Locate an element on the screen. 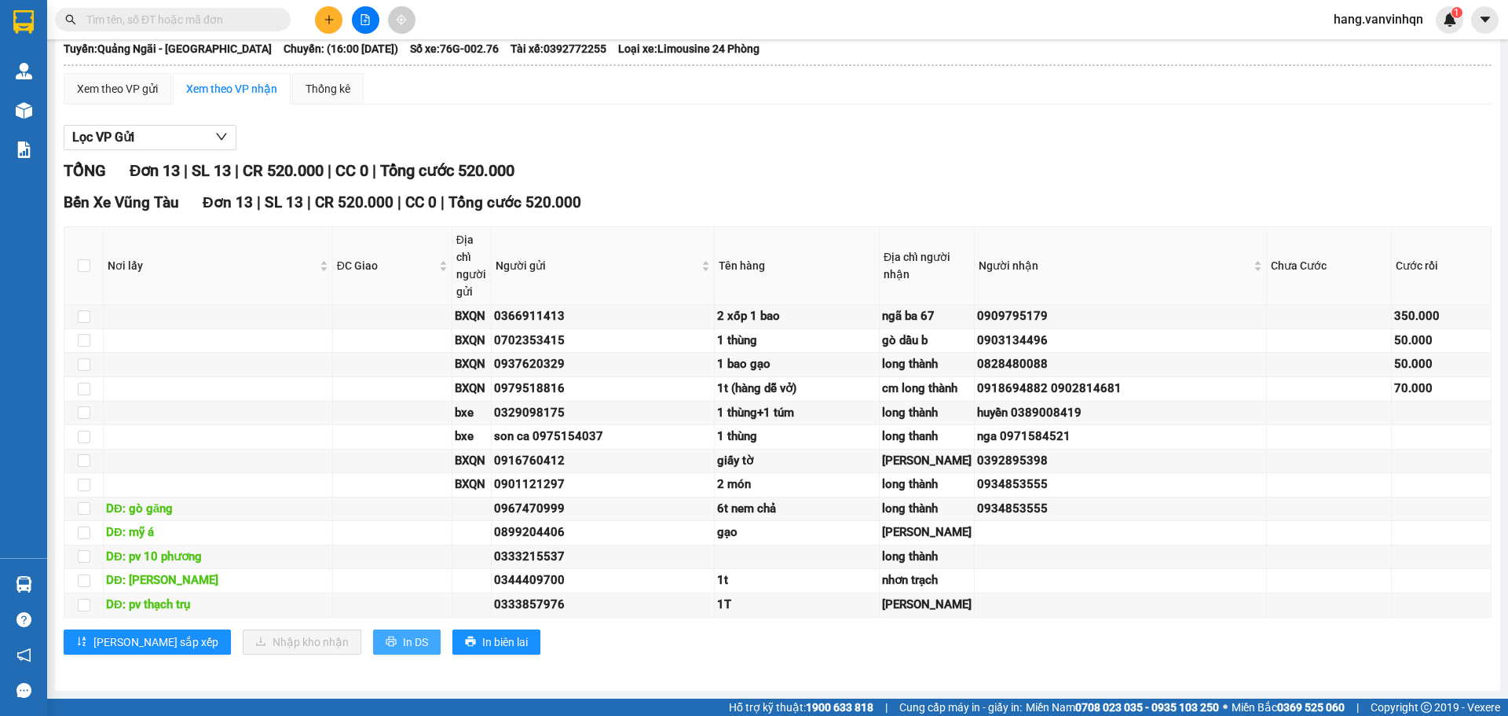 The image size is (1508, 716). div: Xem theo VP gửi is located at coordinates (117, 89).